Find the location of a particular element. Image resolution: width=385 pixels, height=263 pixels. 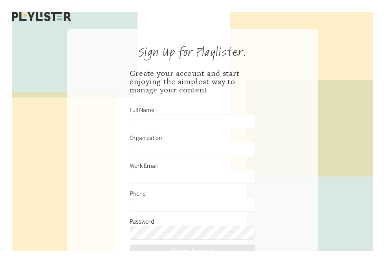

input: Full Name is located at coordinates (192, 121).